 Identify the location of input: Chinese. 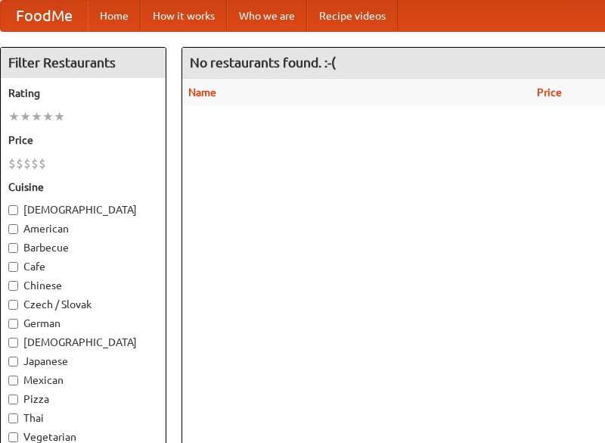
(13, 285).